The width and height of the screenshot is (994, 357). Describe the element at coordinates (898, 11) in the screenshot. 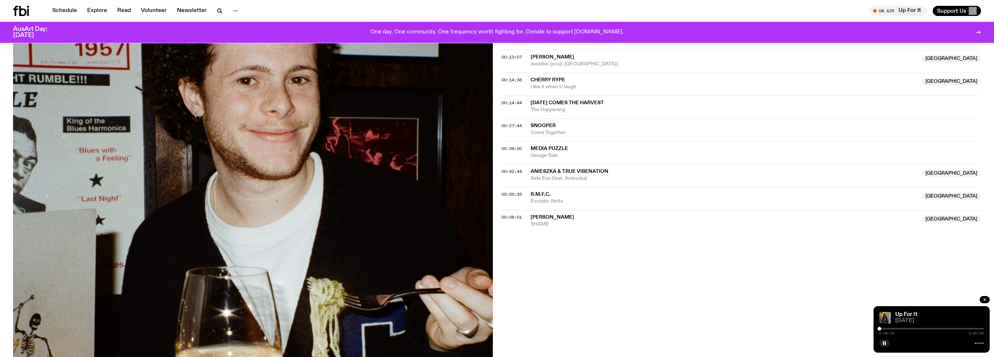

I see `button: On AirUp For It` at that location.